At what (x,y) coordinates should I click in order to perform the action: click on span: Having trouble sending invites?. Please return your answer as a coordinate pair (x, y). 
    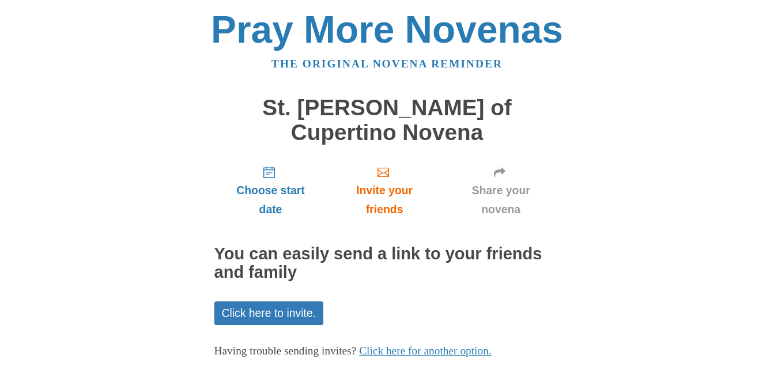
    Looking at the image, I should click on (285, 350).